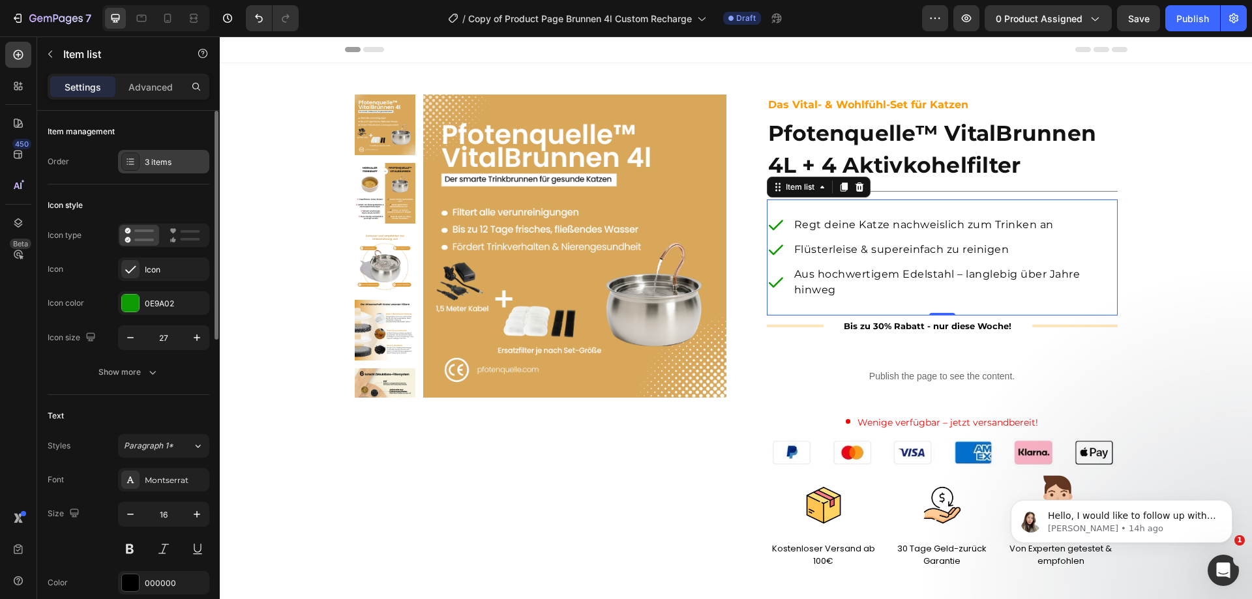 This screenshot has width=1252, height=599. I want to click on img: Profile image for Célia, so click(40, 50).